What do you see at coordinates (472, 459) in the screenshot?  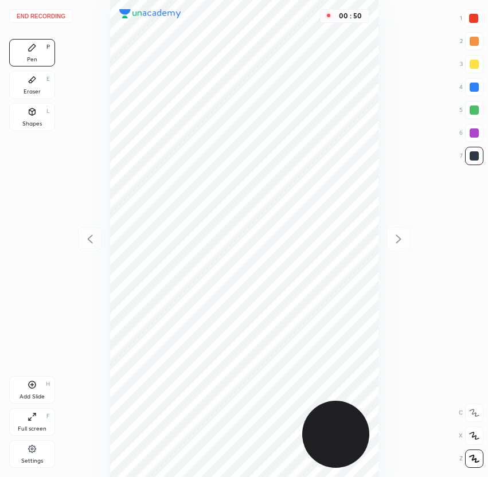 I see `div: Z` at bounding box center [472, 459].